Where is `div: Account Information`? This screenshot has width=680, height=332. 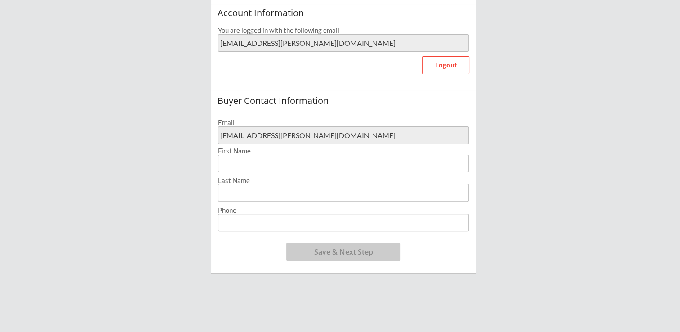 div: Account Information is located at coordinates (343, 13).